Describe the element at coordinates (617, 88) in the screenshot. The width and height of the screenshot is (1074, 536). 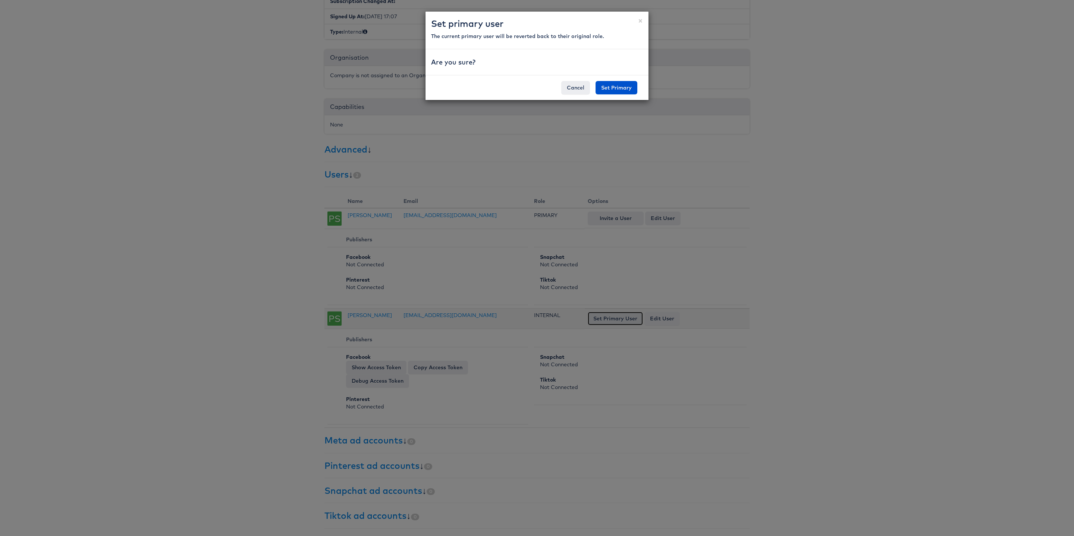
I see `button: Set Primary` at that location.